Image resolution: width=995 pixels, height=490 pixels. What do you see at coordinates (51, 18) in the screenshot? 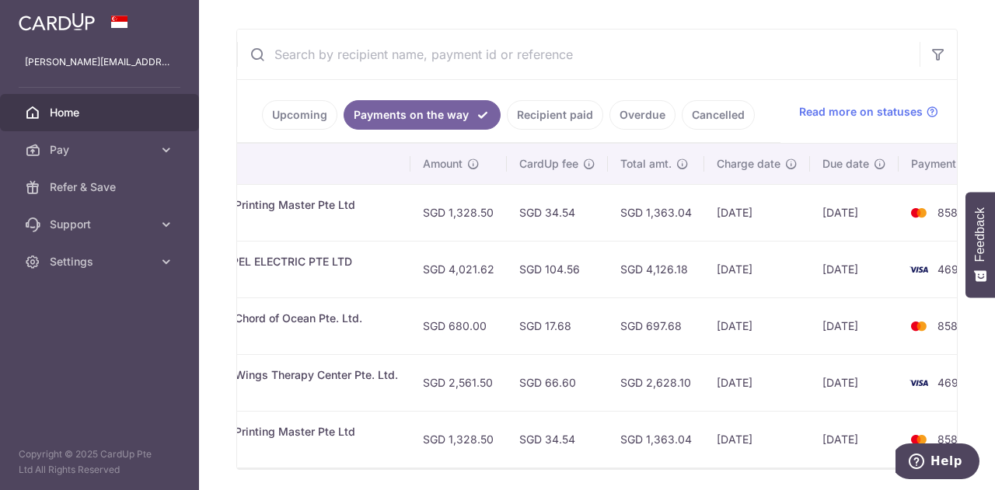
I see `span: Help` at bounding box center [51, 18].